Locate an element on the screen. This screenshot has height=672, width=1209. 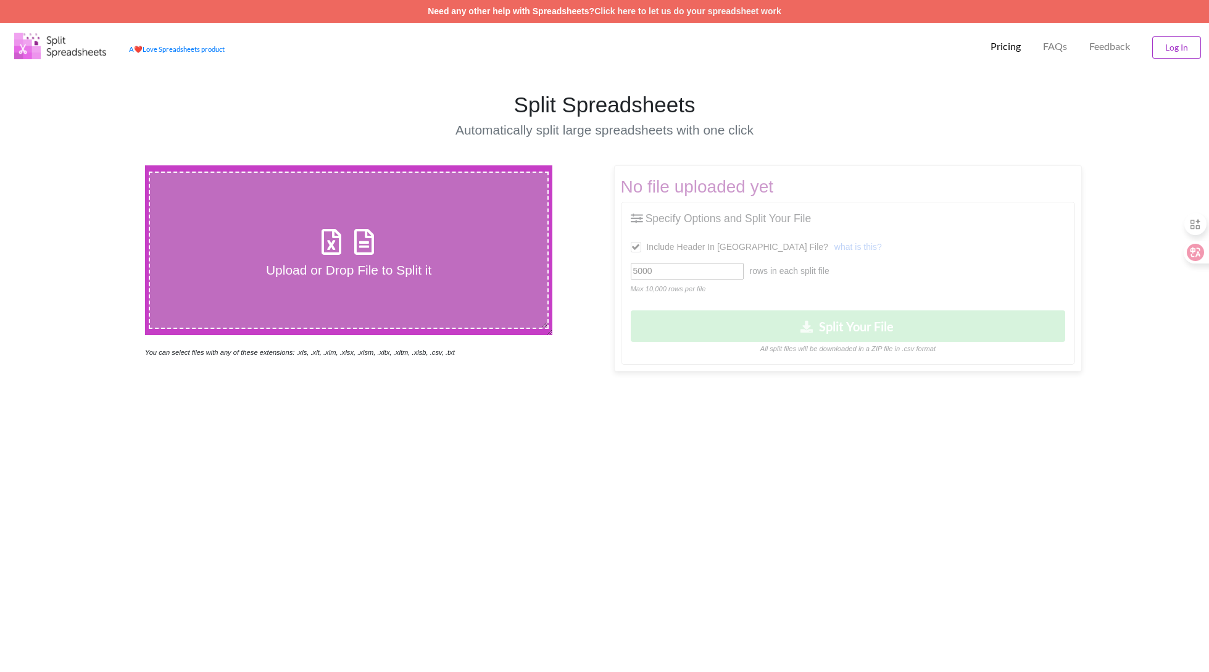
h4: Automatically split large spreadsheets with one click is located at coordinates (604, 130).